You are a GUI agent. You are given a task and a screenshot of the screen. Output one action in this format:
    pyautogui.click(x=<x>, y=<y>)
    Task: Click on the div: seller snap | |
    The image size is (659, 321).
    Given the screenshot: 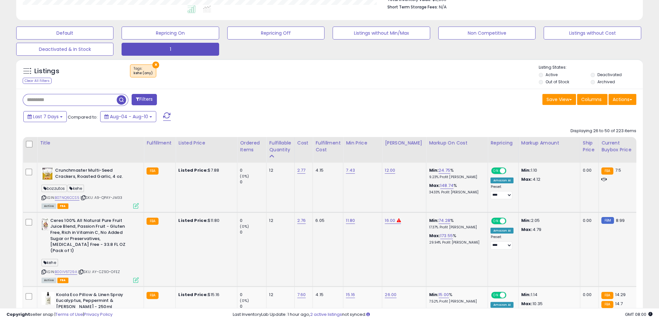 What is the action you would take?
    pyautogui.click(x=59, y=315)
    